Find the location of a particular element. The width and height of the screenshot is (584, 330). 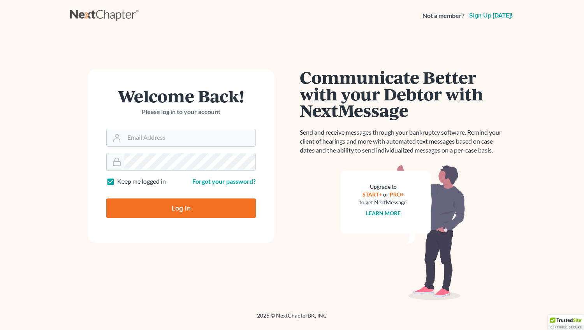

div: TrustedSite Certified is located at coordinates (566, 323).